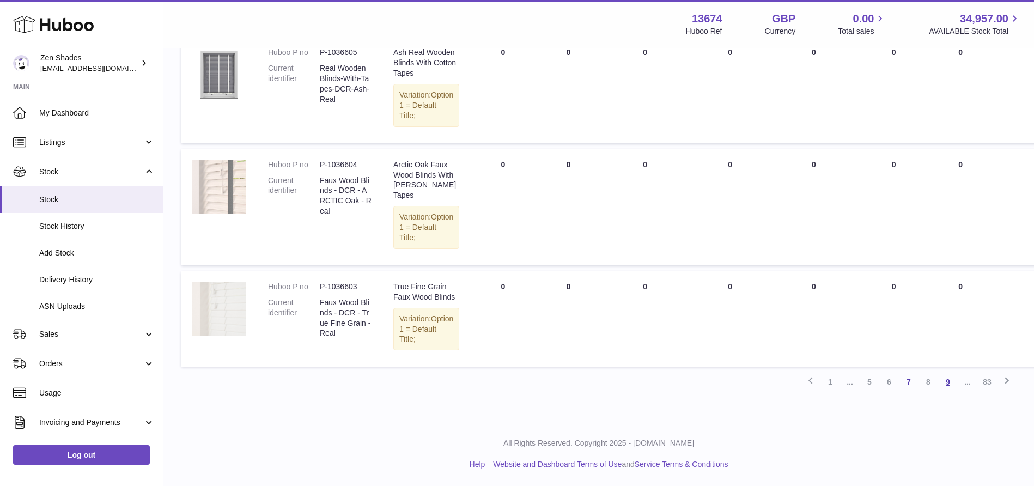 The height and width of the screenshot is (486, 1034). What do you see at coordinates (783, 19) in the screenshot?
I see `strong: GBP` at bounding box center [783, 19].